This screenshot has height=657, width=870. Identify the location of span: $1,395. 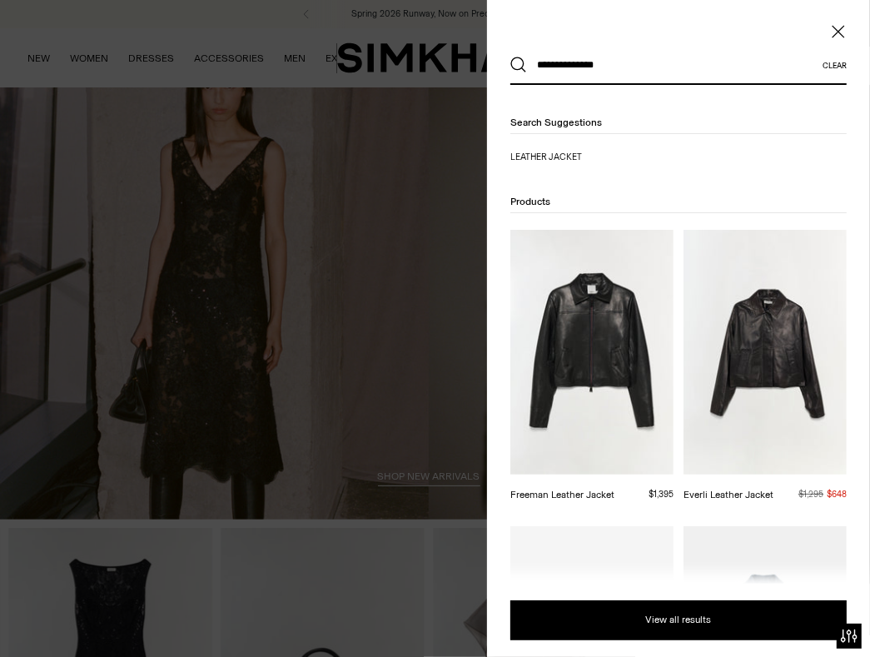
(661, 494).